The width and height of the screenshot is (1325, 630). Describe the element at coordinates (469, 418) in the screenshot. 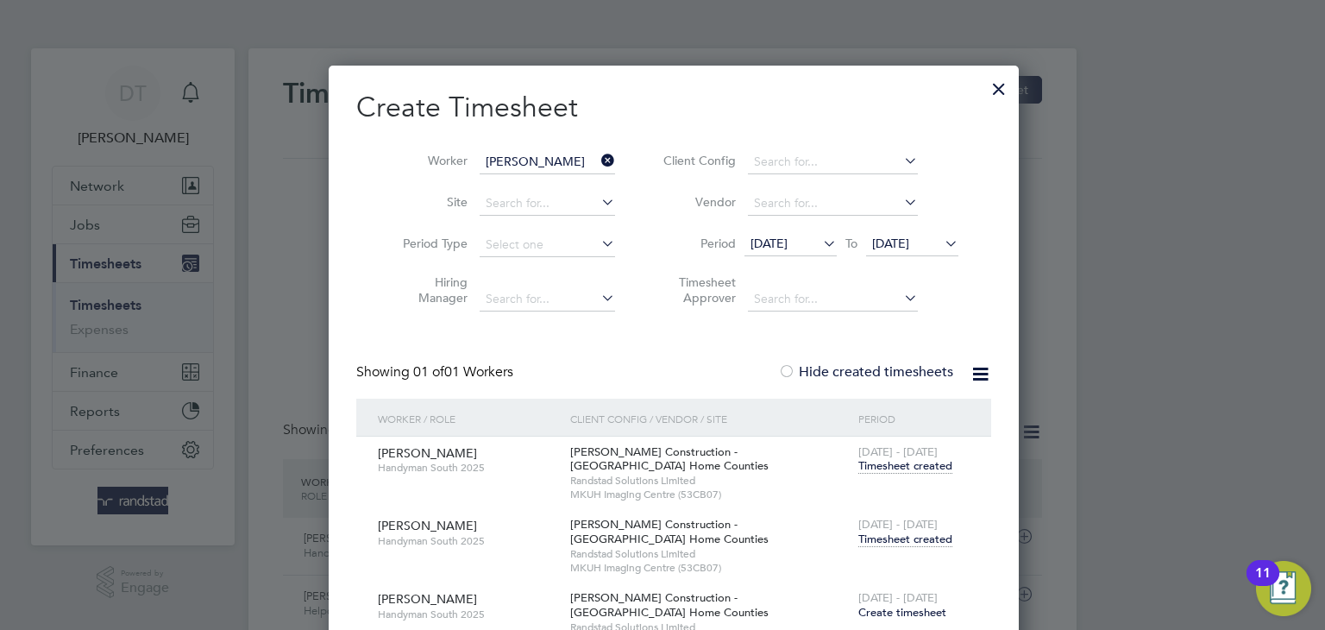

I see `div: Worker / Role` at that location.